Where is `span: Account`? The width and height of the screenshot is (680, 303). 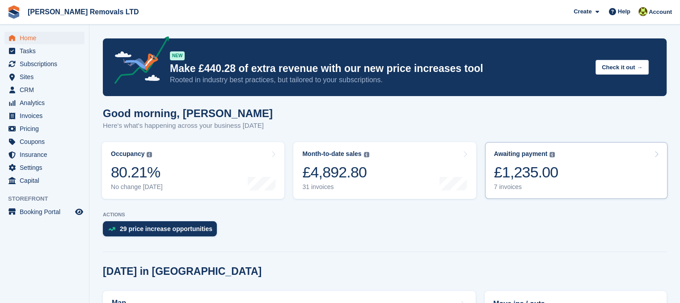 span: Account is located at coordinates (661, 12).